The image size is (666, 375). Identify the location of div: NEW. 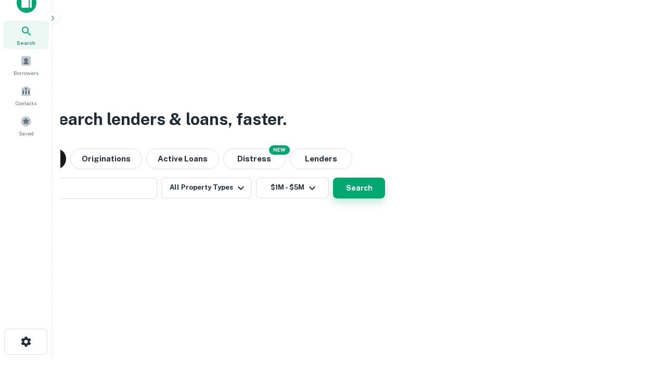
(279, 150).